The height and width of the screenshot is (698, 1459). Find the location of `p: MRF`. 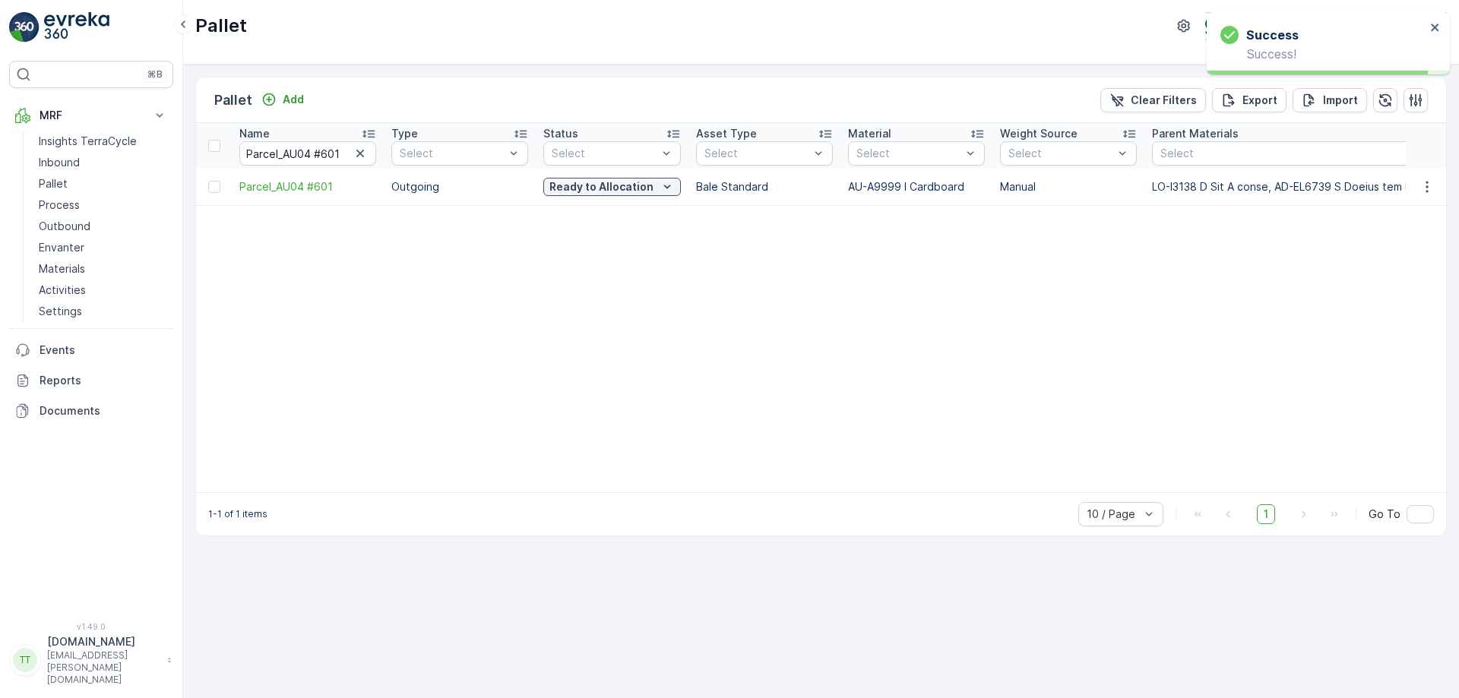

p: MRF is located at coordinates (91, 115).